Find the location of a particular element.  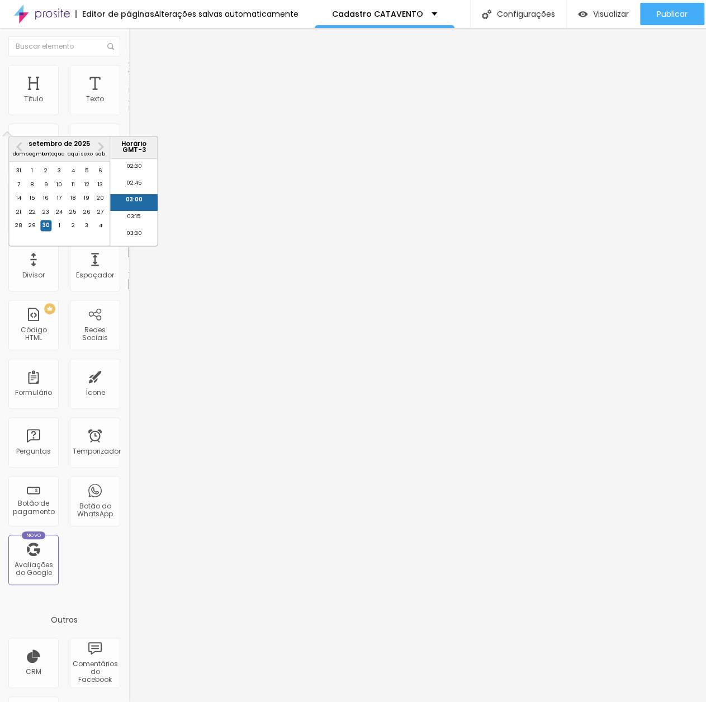

font: 28 is located at coordinates (18, 225).